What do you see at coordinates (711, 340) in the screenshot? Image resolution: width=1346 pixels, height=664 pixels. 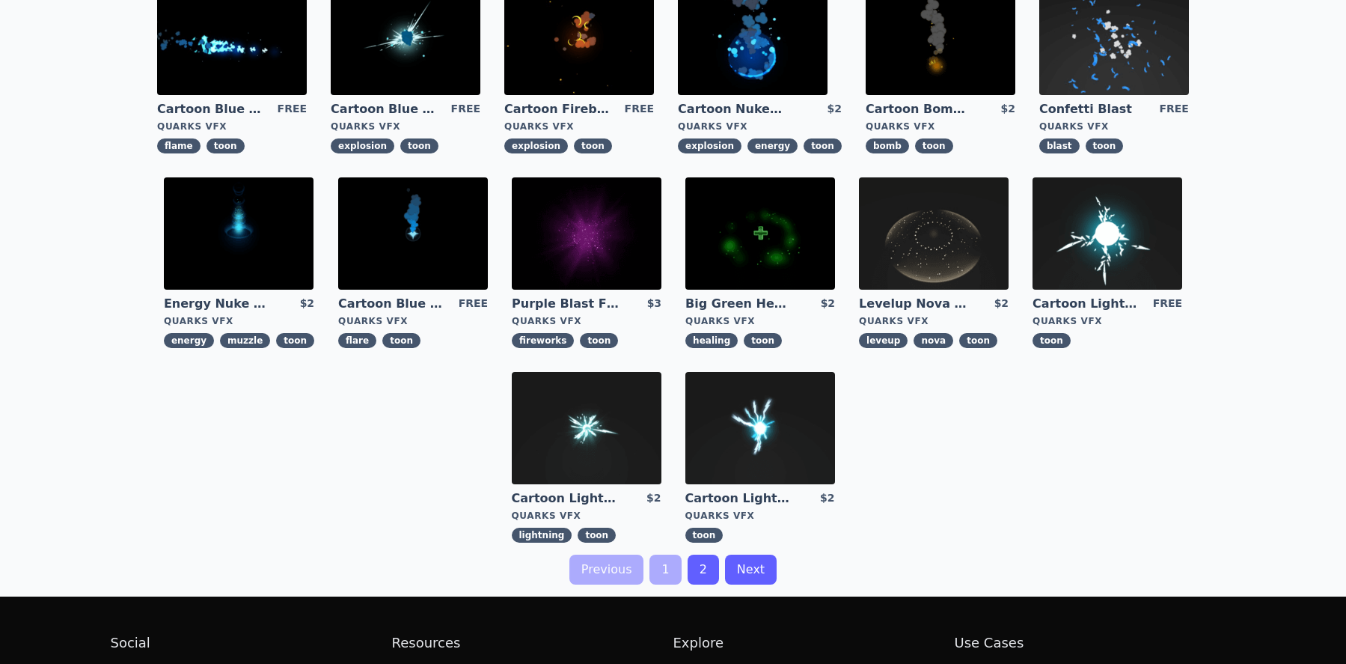 I see `span: healing` at bounding box center [711, 340].